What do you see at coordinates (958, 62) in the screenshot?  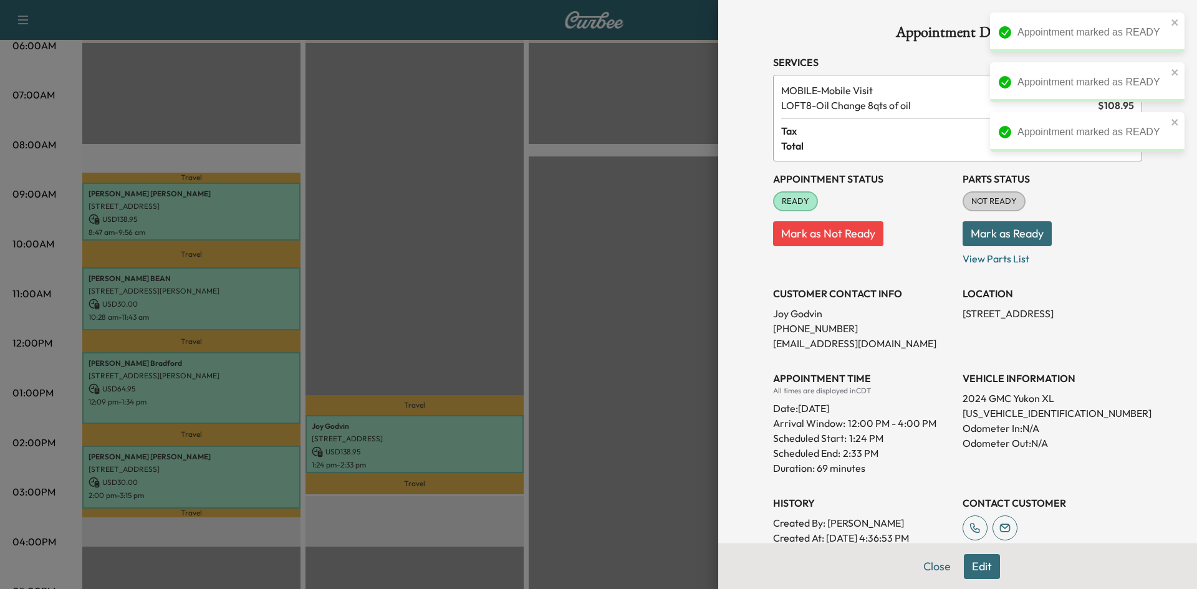 I see `h3: Services` at bounding box center [958, 62].